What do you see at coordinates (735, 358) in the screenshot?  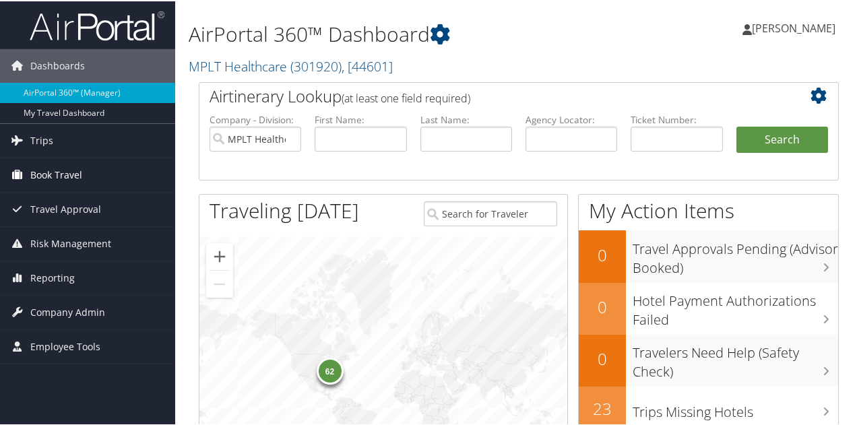 I see `h3: Travelers Need Help (Safety Check)` at bounding box center [735, 358].